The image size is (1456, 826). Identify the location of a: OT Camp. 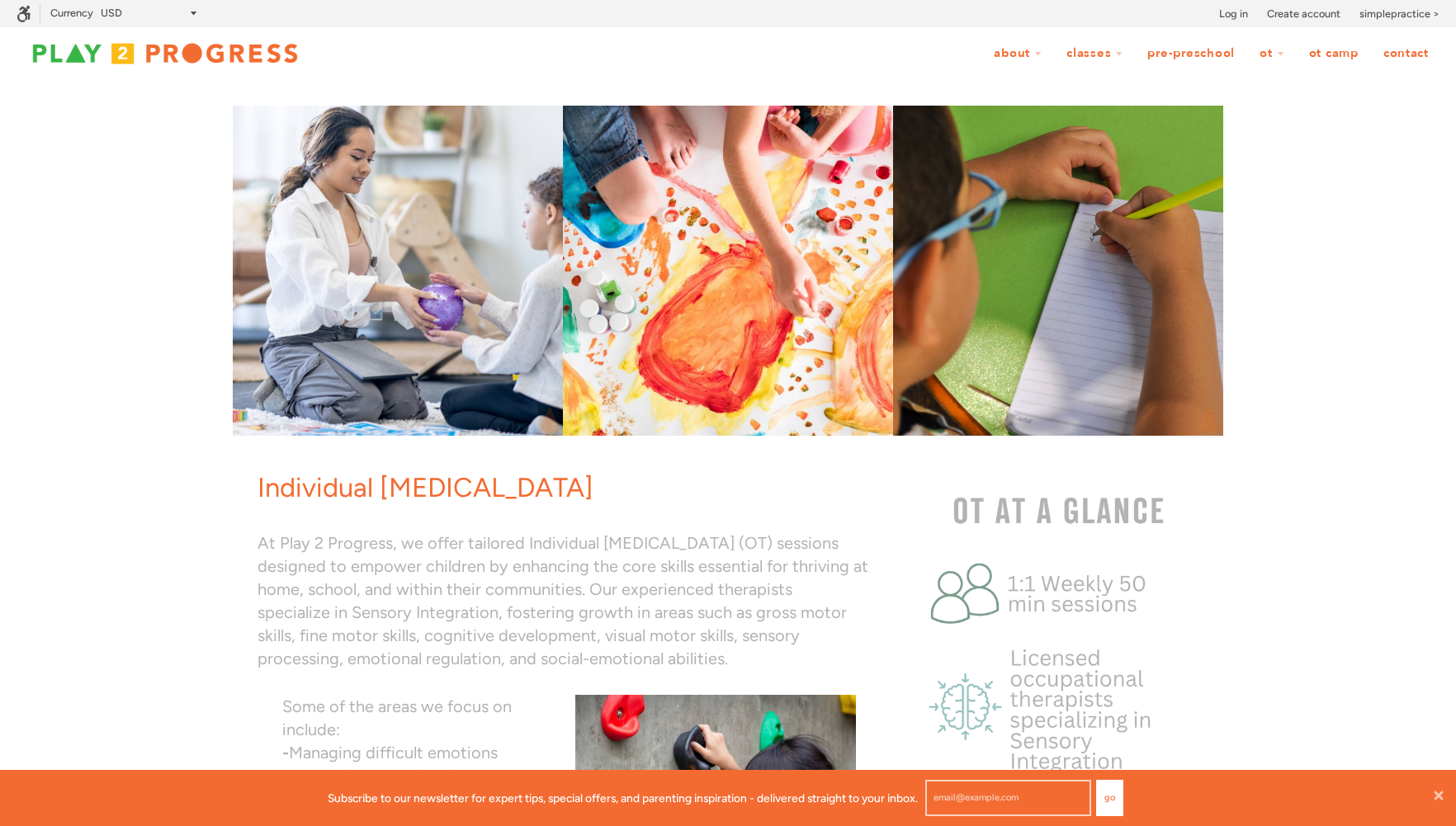
(1334, 53).